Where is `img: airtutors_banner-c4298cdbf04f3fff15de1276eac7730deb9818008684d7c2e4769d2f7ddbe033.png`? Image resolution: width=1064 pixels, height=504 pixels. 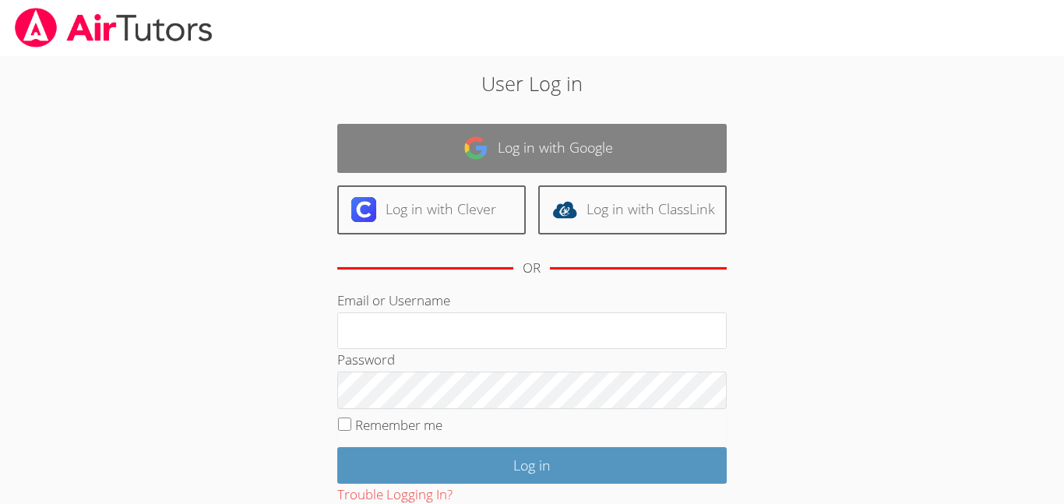 img: airtutors_banner-c4298cdbf04f3fff15de1276eac7730deb9818008684d7c2e4769d2f7ddbe033.png is located at coordinates (114, 27).